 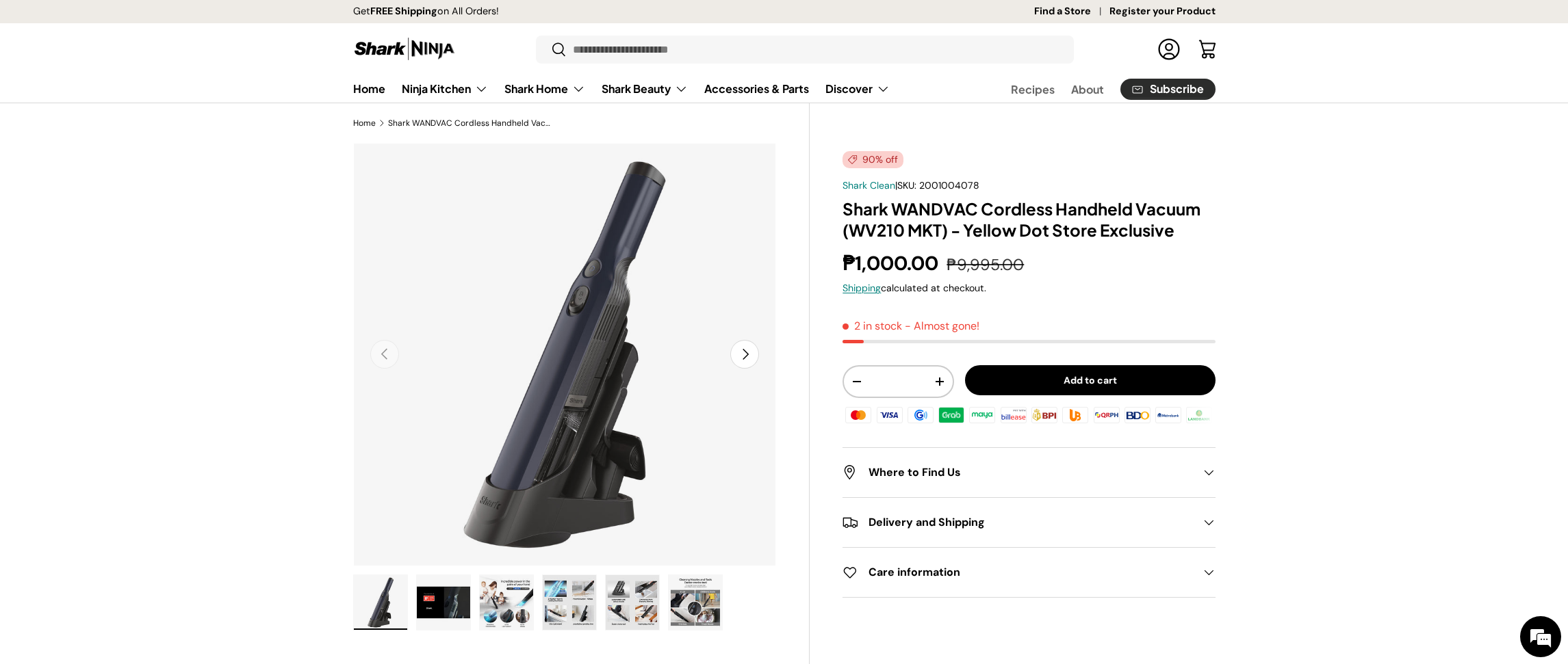 What do you see at coordinates (1096, 89) in the screenshot?
I see `nav: Secondary` at bounding box center [1096, 89].